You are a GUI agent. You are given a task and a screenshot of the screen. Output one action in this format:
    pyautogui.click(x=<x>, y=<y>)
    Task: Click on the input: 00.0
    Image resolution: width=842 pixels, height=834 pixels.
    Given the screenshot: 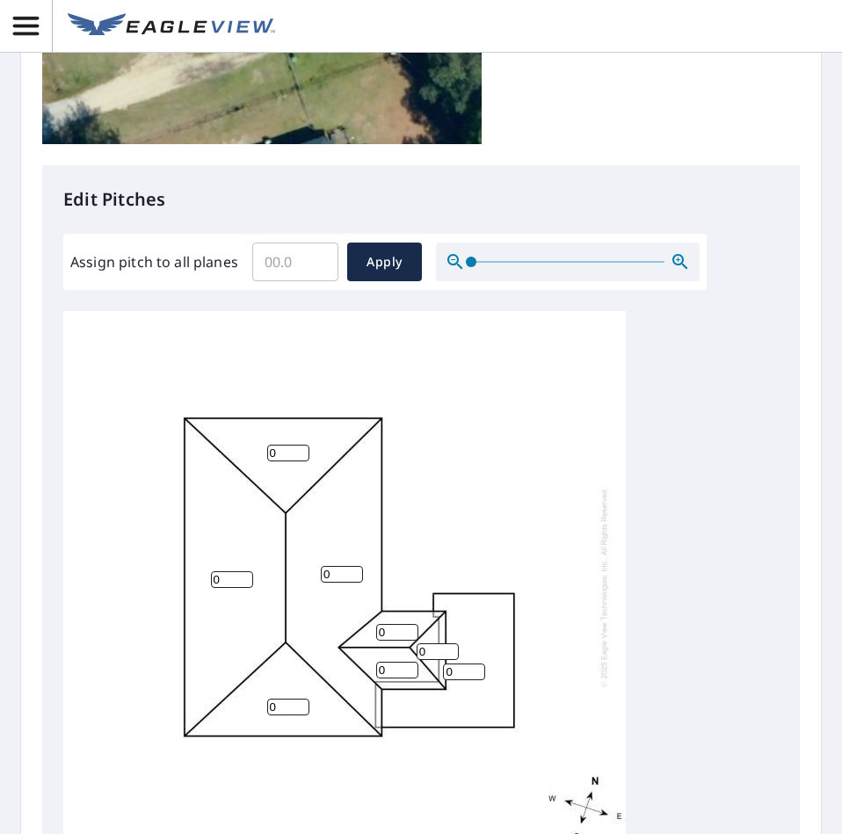 What is the action you would take?
    pyautogui.click(x=295, y=262)
    